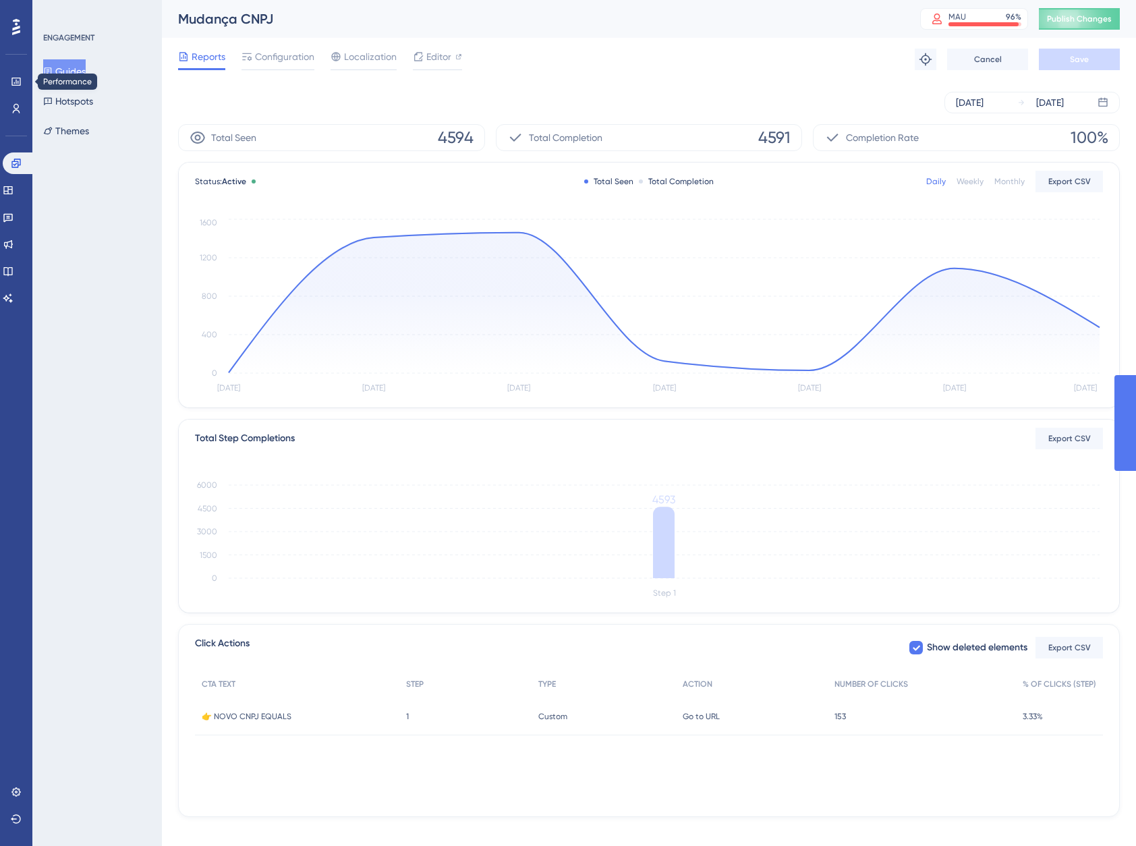  What do you see at coordinates (970, 181) in the screenshot?
I see `div: Weekly` at bounding box center [970, 181].